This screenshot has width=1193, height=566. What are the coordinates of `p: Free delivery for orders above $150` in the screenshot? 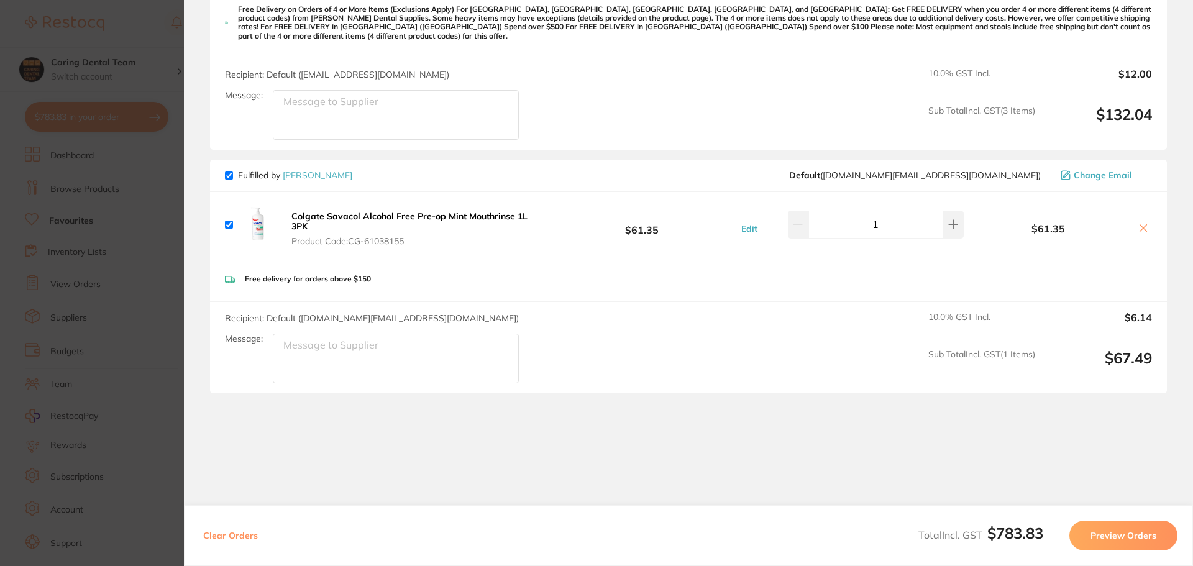 It's located at (308, 279).